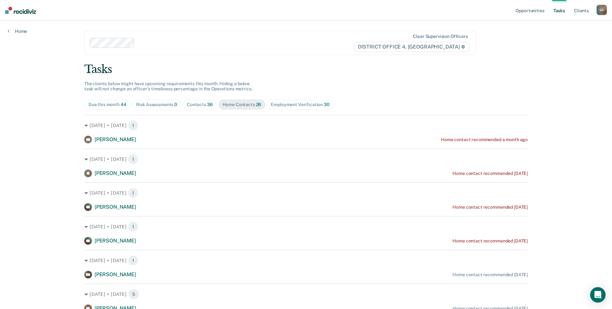  What do you see at coordinates (21, 10) in the screenshot?
I see `img: Recidiviz` at bounding box center [21, 10].